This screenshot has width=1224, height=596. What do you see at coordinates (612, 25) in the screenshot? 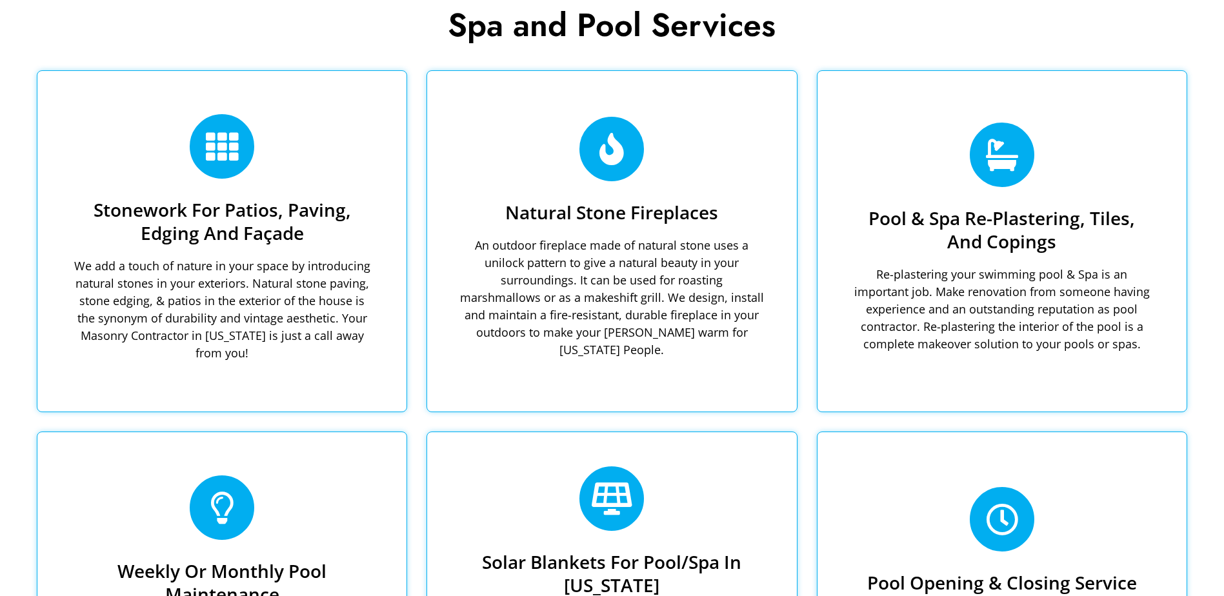
I see `h3: Spa and Pool Services` at bounding box center [612, 25].